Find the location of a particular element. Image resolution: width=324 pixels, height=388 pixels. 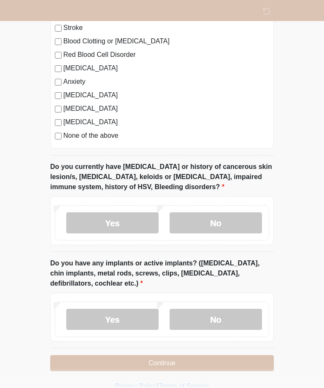

input: Red Blood Cell Disorder is located at coordinates (58, 55).